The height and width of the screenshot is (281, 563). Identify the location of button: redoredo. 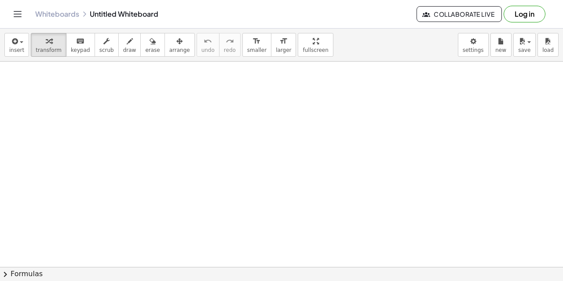
(229, 45).